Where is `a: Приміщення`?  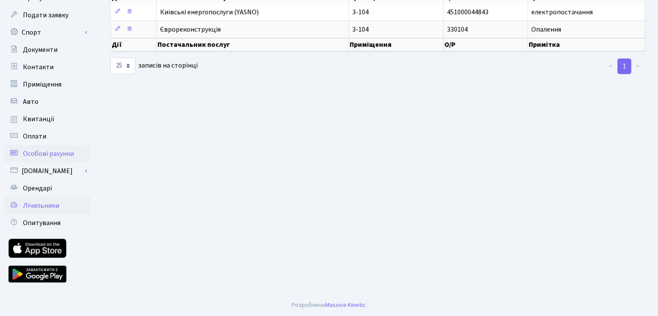 a: Приміщення is located at coordinates (48, 84).